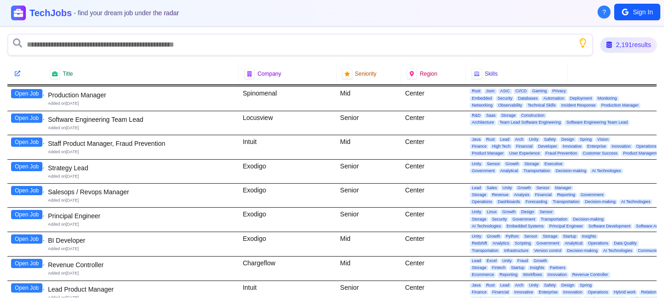 The width and height of the screenshot is (664, 305). What do you see at coordinates (522, 195) in the screenshot?
I see `span: Analysis` at bounding box center [522, 195].